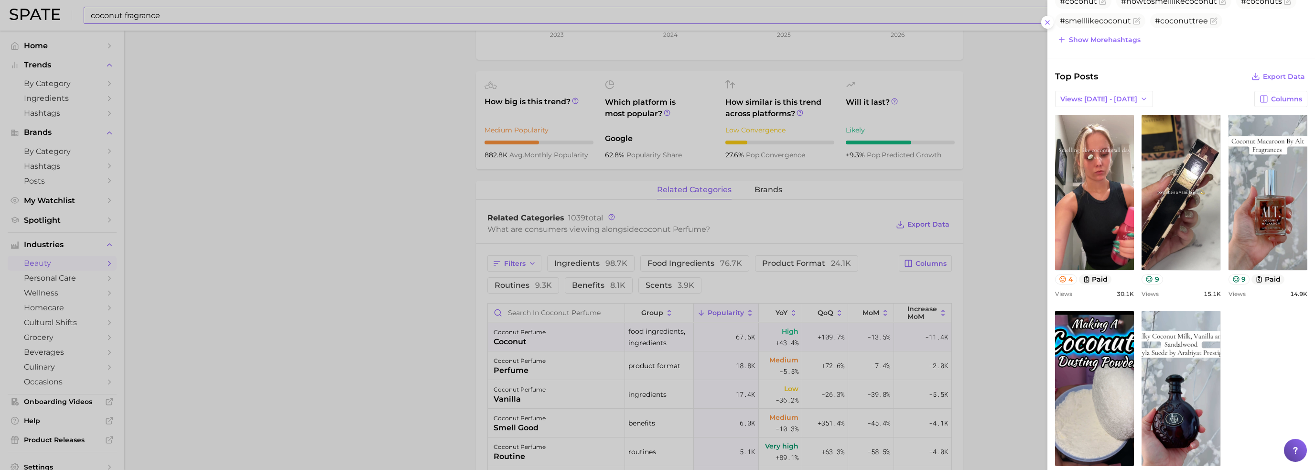 This screenshot has height=470, width=1315. Describe the element at coordinates (1066, 279) in the screenshot. I see `button: 4` at that location.